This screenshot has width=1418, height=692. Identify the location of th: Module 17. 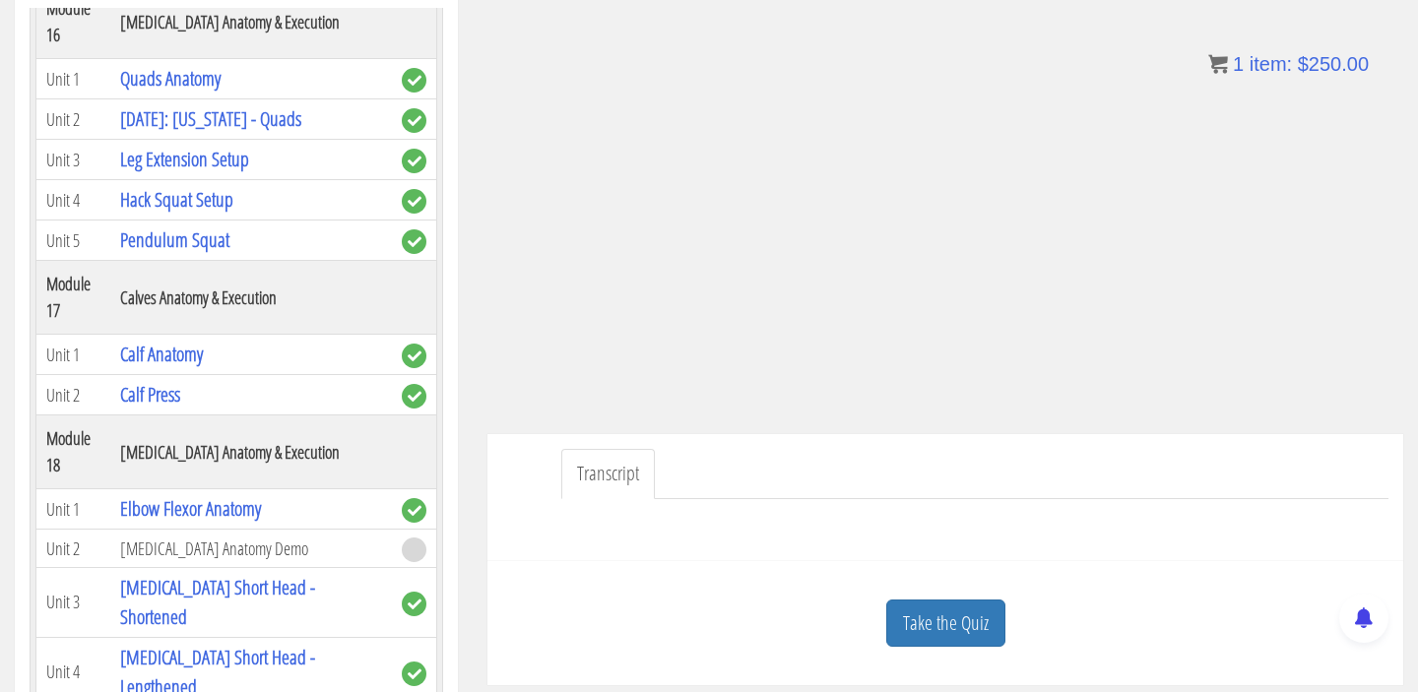
(73, 297).